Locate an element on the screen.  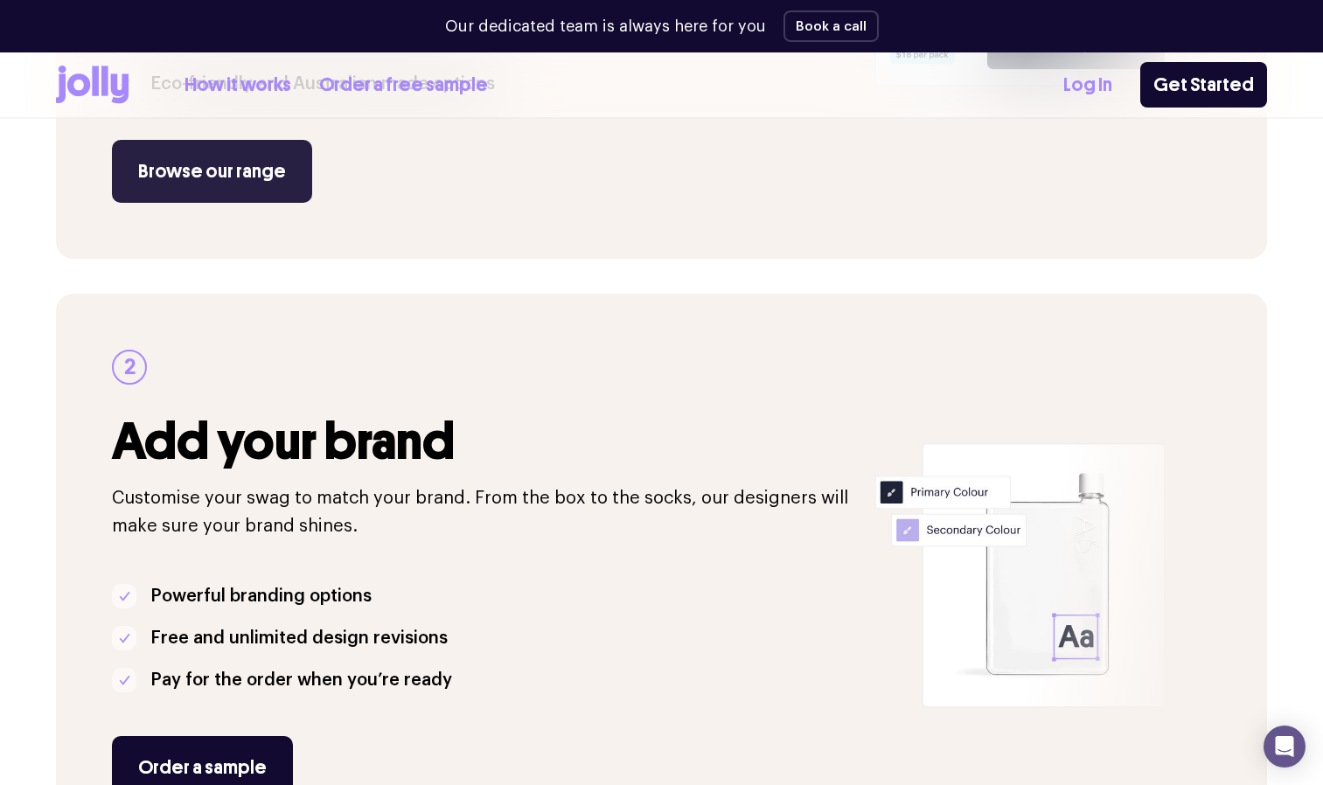
p: Pay for the order when you’re ready is located at coordinates (301, 680).